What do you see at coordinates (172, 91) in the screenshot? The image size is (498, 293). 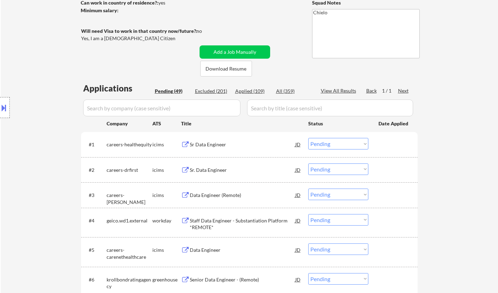 I see `div: Pending (49)` at bounding box center [172, 91].